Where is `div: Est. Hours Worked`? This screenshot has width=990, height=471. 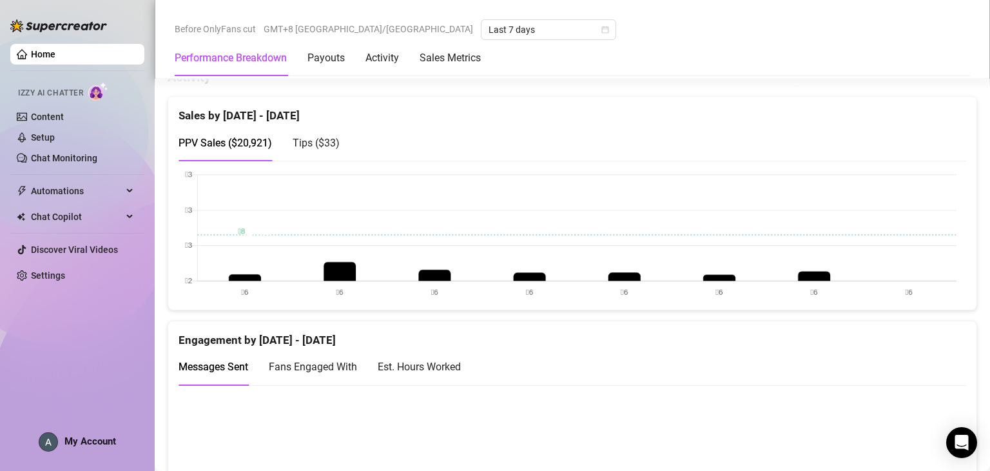 div: Est. Hours Worked is located at coordinates (419, 366).